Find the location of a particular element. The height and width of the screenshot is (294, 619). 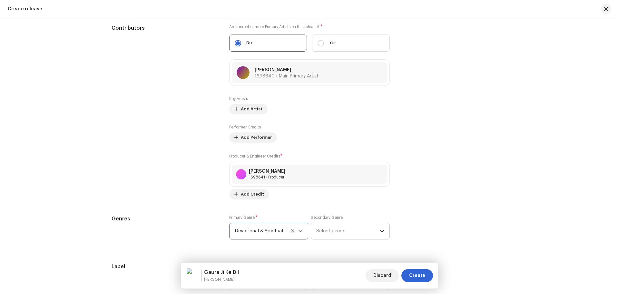

button: Add Credit is located at coordinates (249, 194).